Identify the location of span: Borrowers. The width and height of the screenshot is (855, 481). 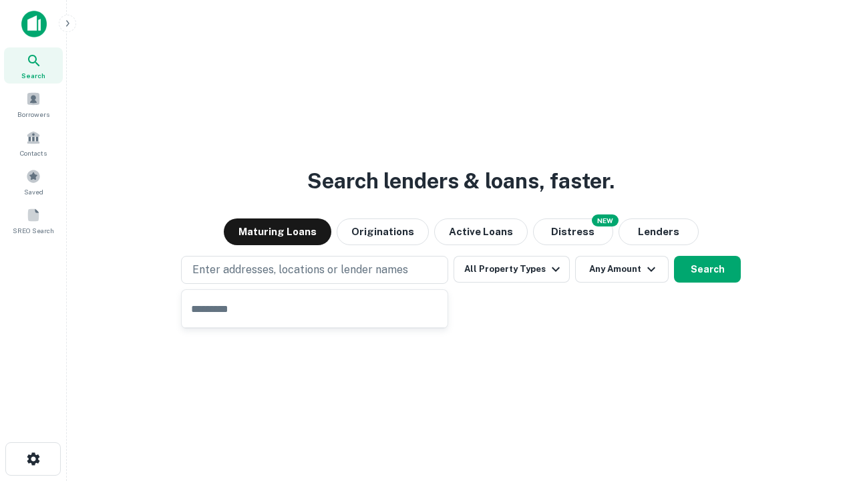
(33, 114).